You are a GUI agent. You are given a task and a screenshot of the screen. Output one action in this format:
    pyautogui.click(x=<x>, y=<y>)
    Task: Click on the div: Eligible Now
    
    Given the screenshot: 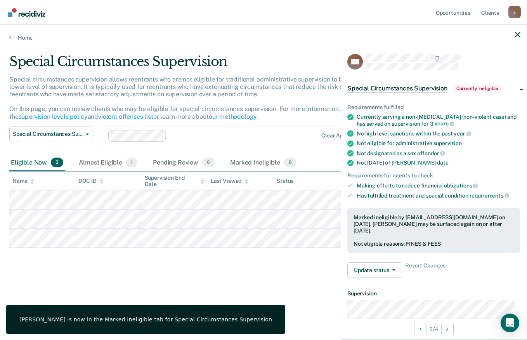 What is the action you would take?
    pyautogui.click(x=37, y=163)
    